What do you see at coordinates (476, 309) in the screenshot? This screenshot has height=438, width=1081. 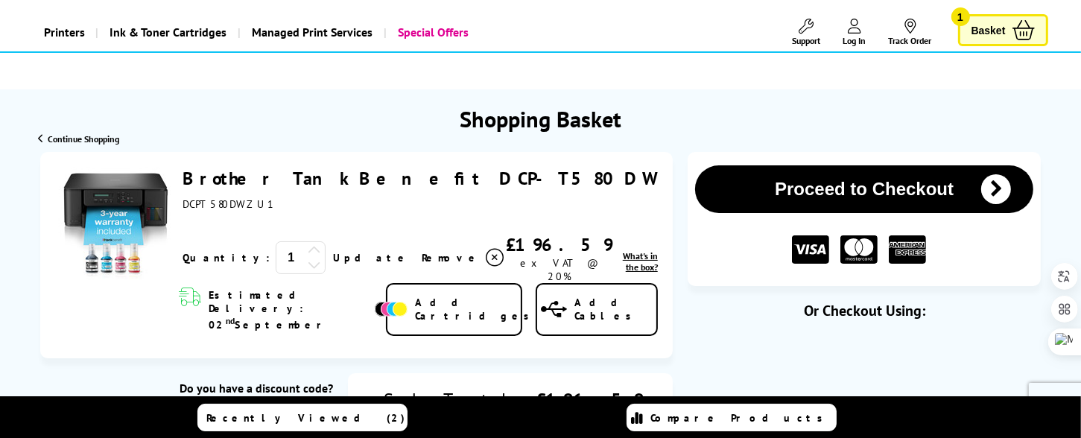 I see `span: Add Cartridges` at bounding box center [476, 309].